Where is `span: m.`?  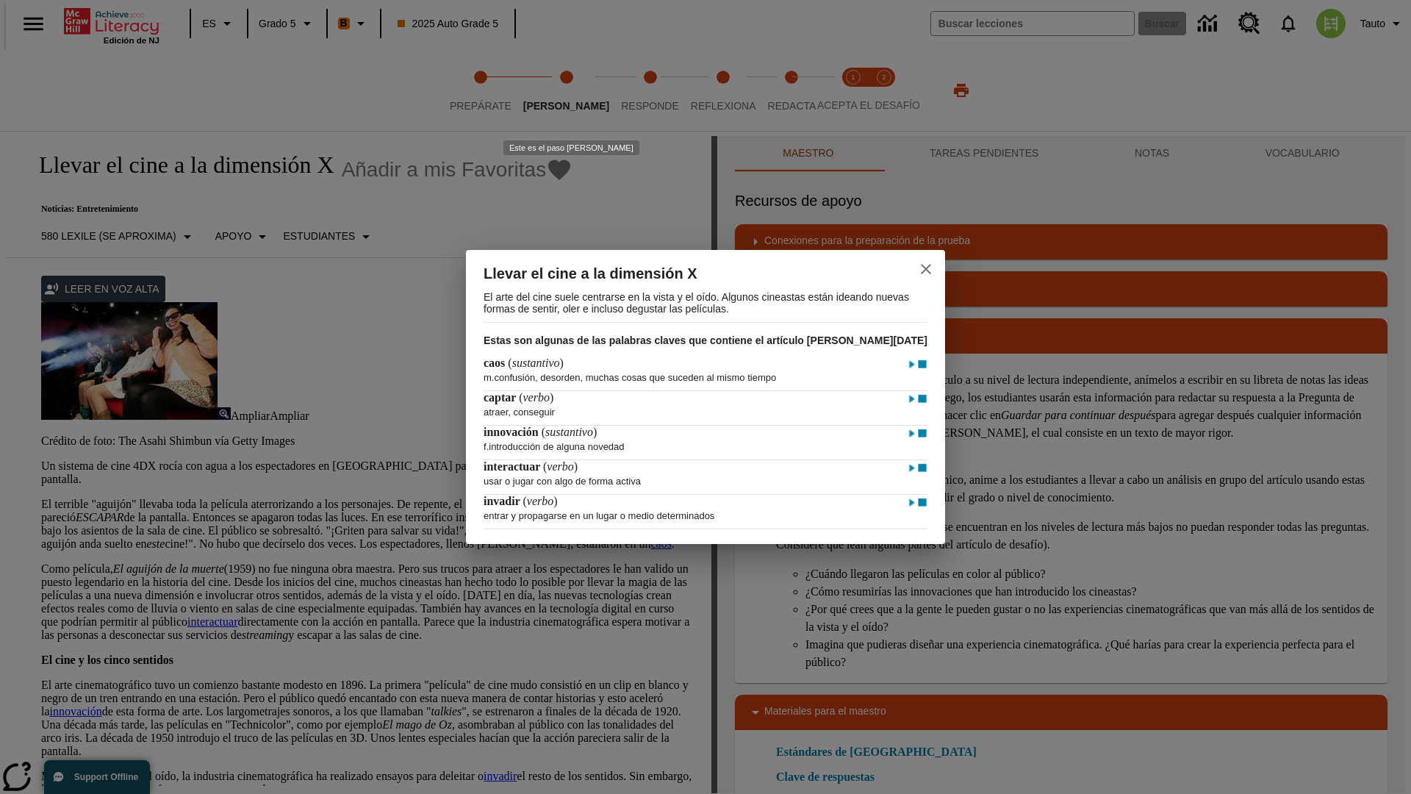
span: m. is located at coordinates (489, 377).